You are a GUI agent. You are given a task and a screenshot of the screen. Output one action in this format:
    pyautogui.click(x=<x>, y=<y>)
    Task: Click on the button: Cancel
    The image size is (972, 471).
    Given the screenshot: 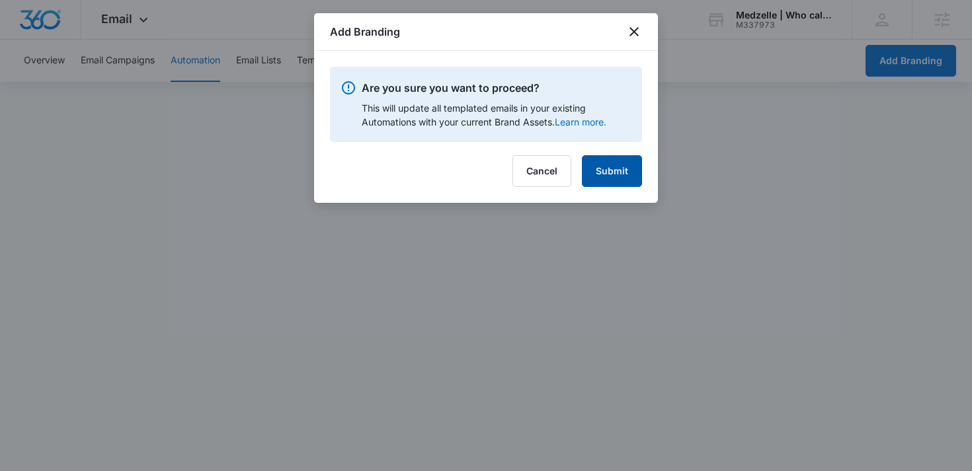 What is the action you would take?
    pyautogui.click(x=541, y=171)
    